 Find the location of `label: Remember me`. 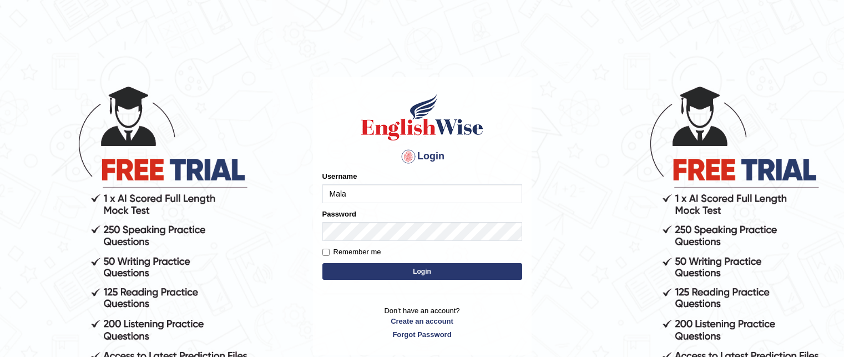

label: Remember me is located at coordinates (352, 252).